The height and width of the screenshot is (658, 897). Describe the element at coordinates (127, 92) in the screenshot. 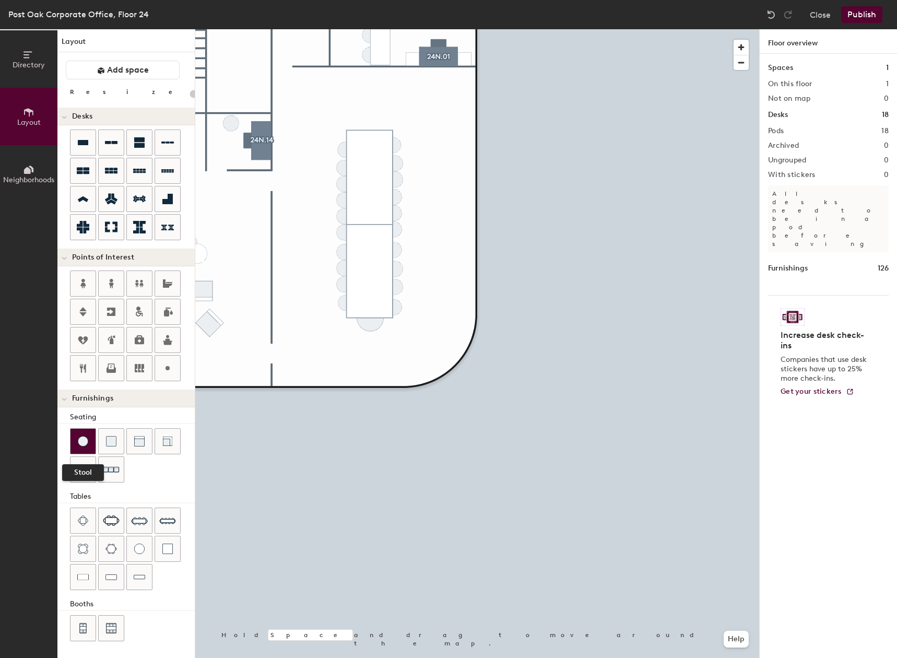

I see `div: Resize` at that location.